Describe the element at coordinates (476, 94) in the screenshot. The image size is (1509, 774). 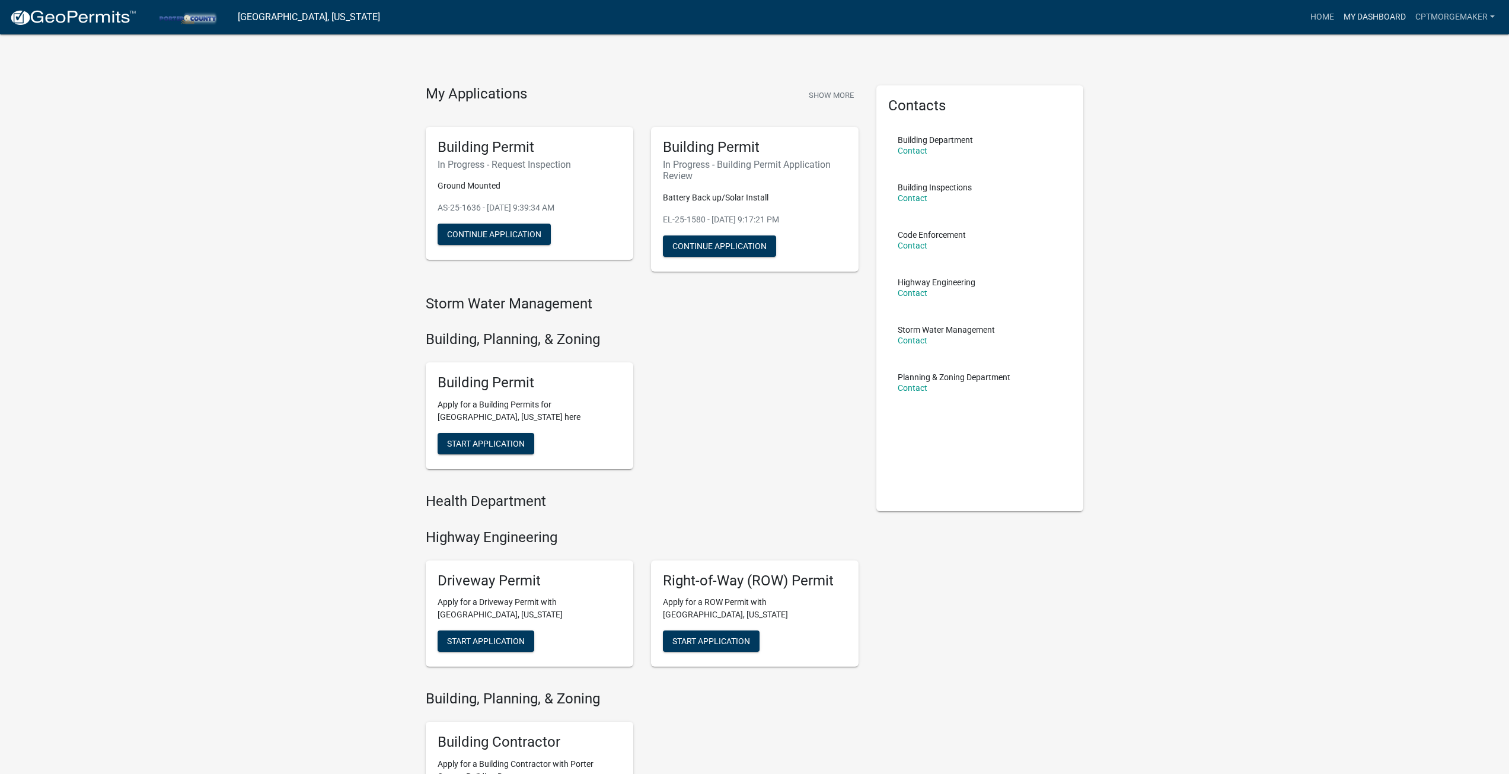
I see `h4: My Applications` at that location.